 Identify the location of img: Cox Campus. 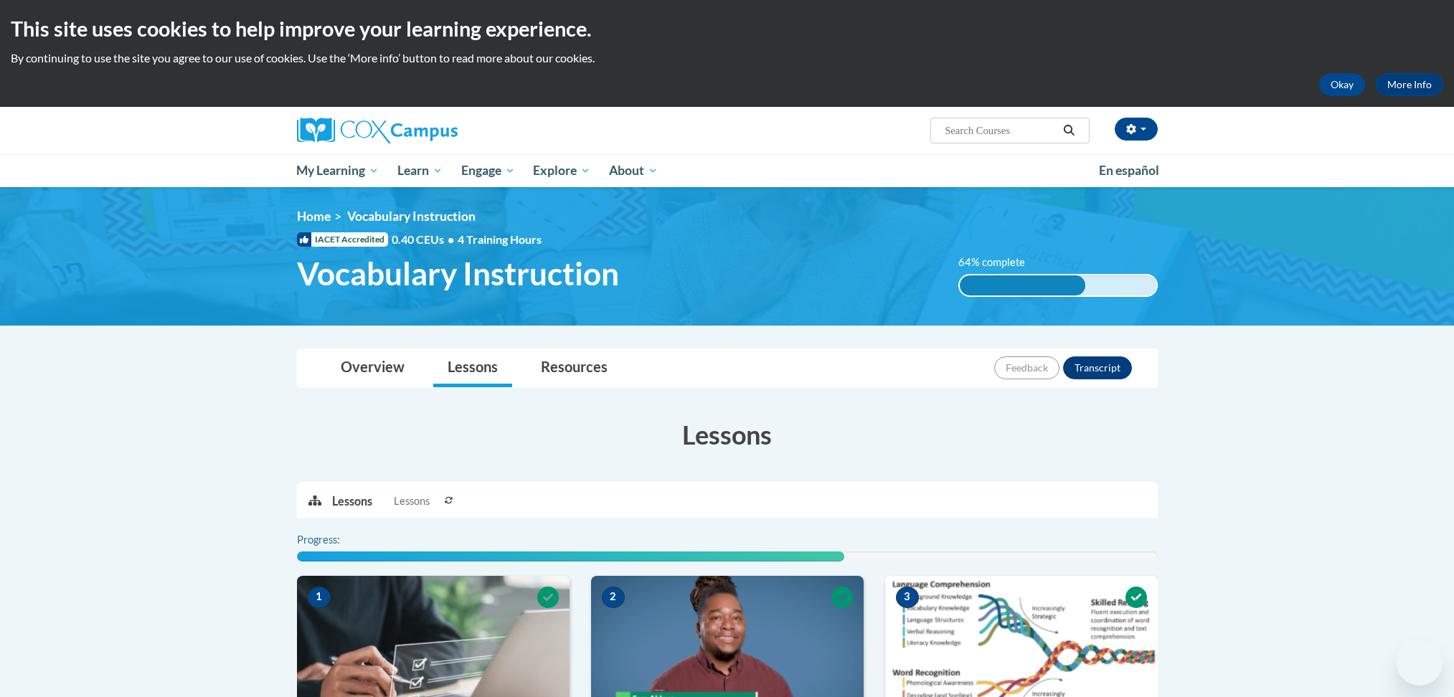
(377, 131).